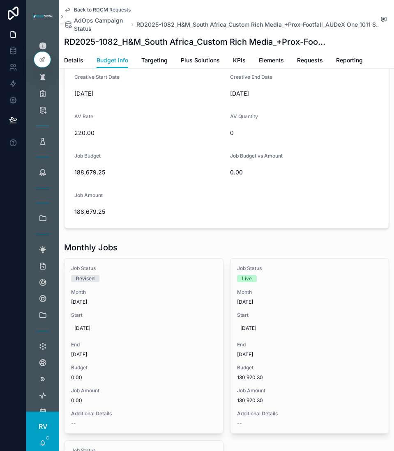 This screenshot has width=394, height=451. Describe the element at coordinates (271, 60) in the screenshot. I see `span: Elements` at that location.